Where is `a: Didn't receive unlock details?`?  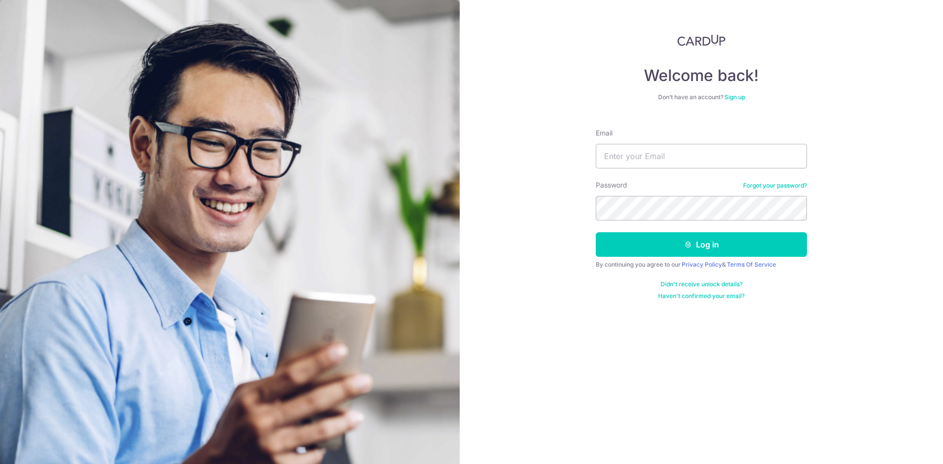
a: Didn't receive unlock details? is located at coordinates (702, 285).